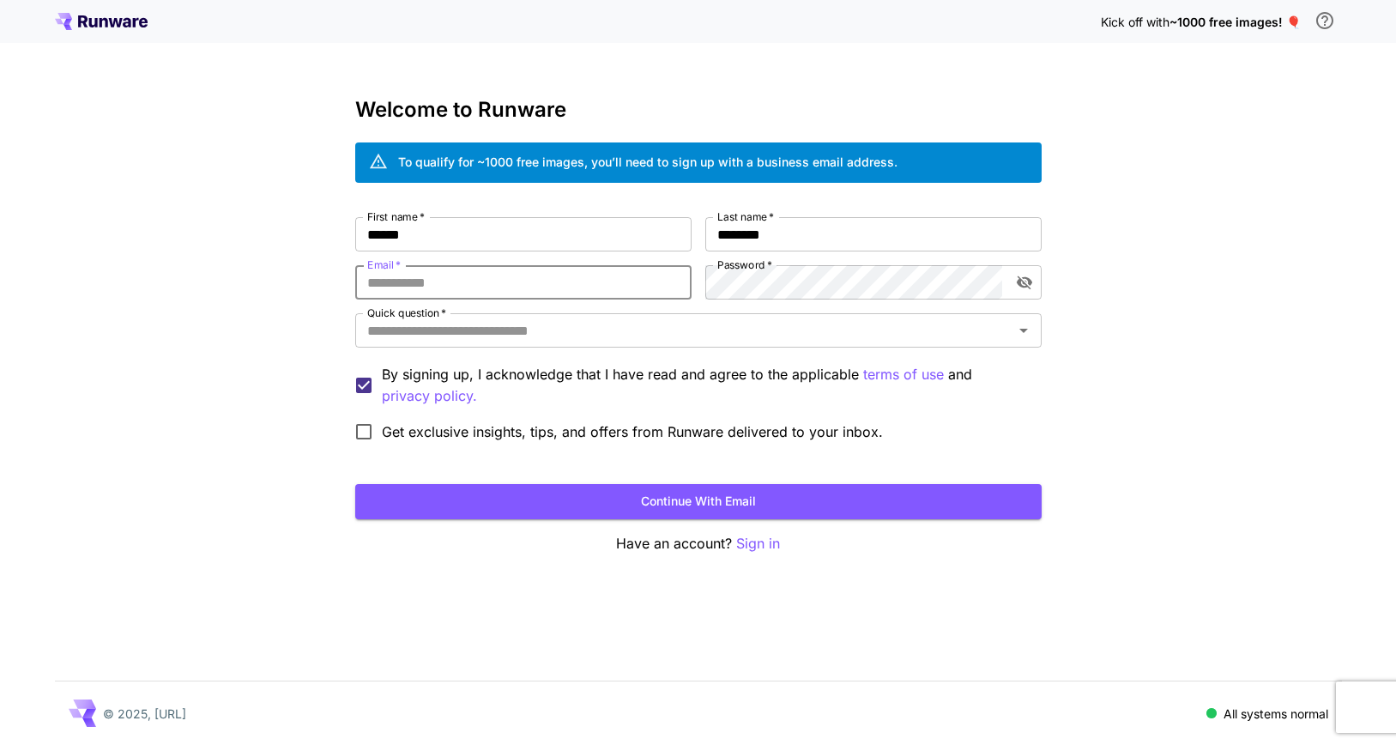 The image size is (1396, 745). What do you see at coordinates (395, 216) in the screenshot?
I see `label: First name` at bounding box center [395, 216].